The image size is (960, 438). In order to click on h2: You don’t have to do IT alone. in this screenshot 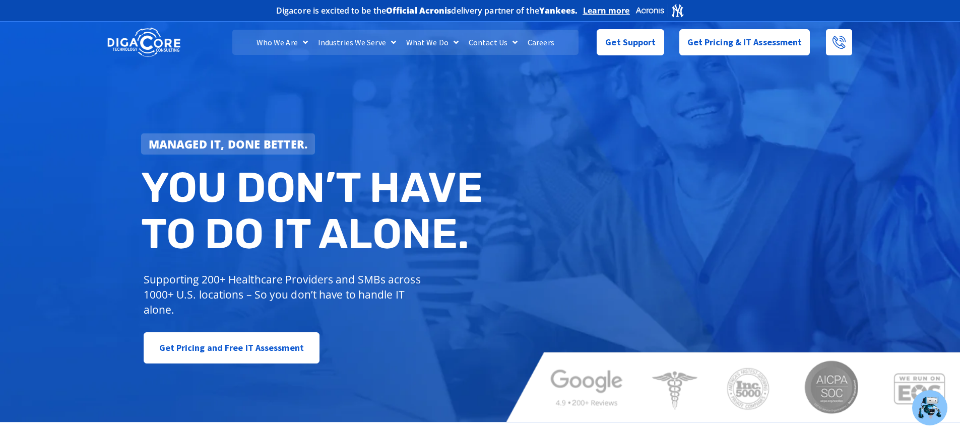, I will do `click(314, 211)`.